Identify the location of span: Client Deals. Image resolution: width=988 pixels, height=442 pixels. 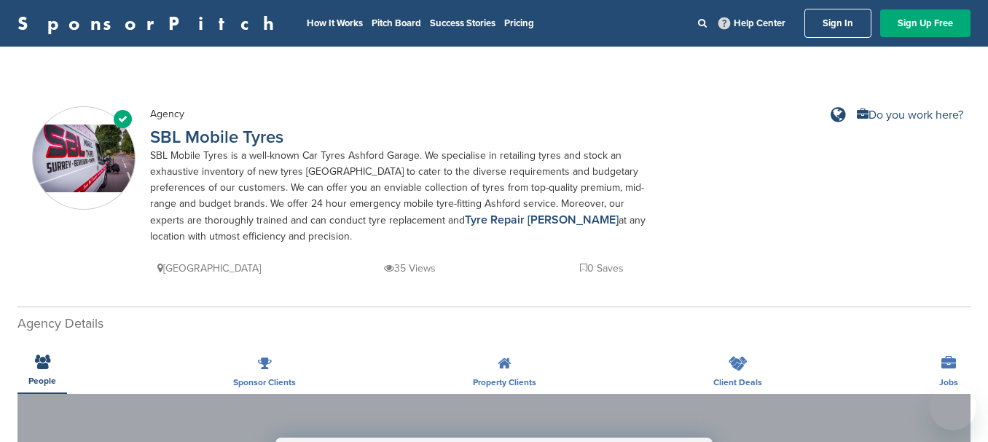
(737, 382).